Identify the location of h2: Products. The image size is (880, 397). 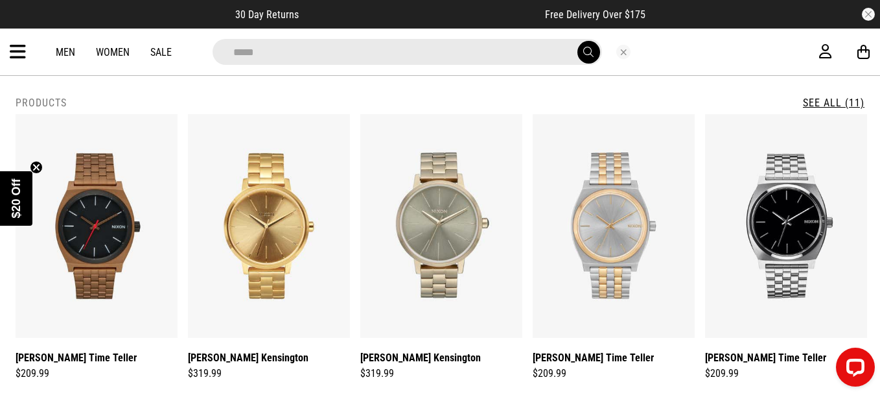
(41, 102).